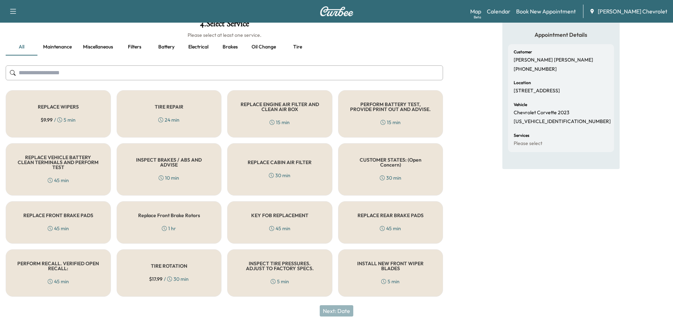 The image size is (673, 325). Describe the element at coordinates (523, 52) in the screenshot. I see `h6: Customer` at that location.